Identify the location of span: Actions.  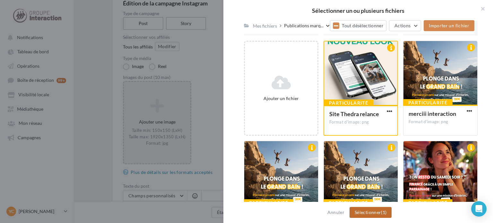
(402, 25).